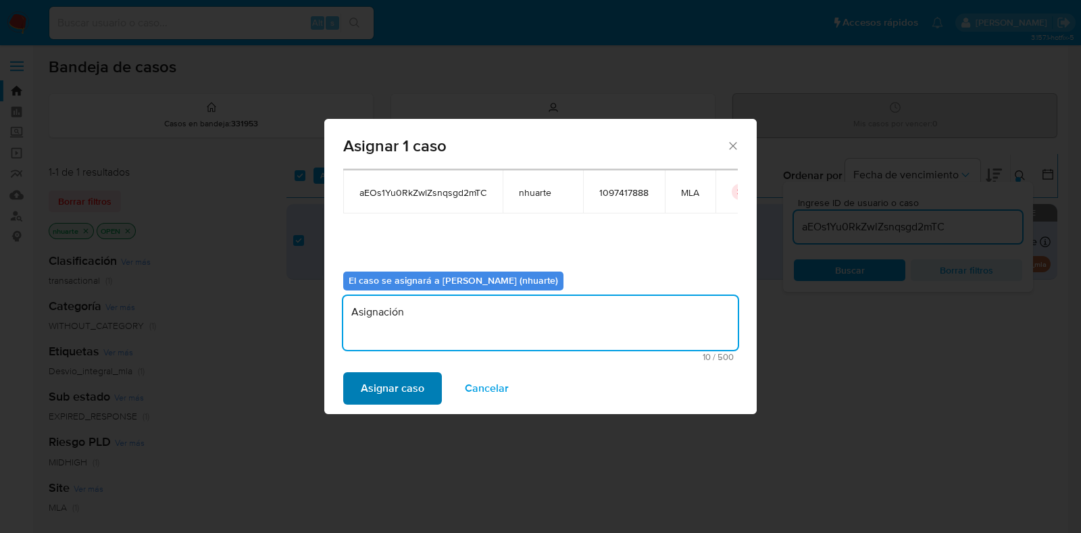 This screenshot has height=533, width=1081. Describe the element at coordinates (393, 389) in the screenshot. I see `button: Asignar caso` at that location.